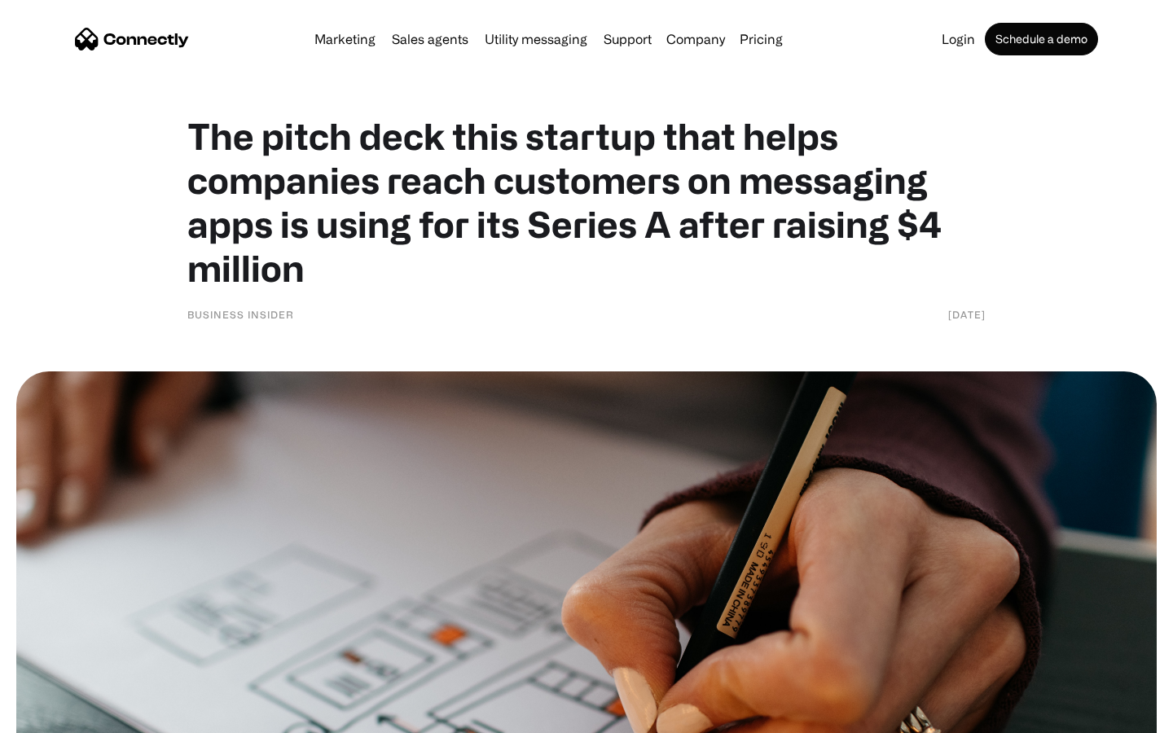 The image size is (1173, 733). I want to click on div: Business Insider, so click(240, 314).